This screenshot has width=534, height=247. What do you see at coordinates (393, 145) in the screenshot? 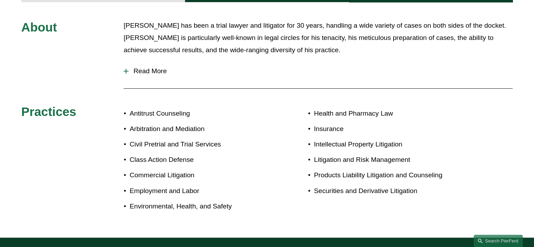
I see `p: Intellectual Property Litigation` at bounding box center [393, 145].